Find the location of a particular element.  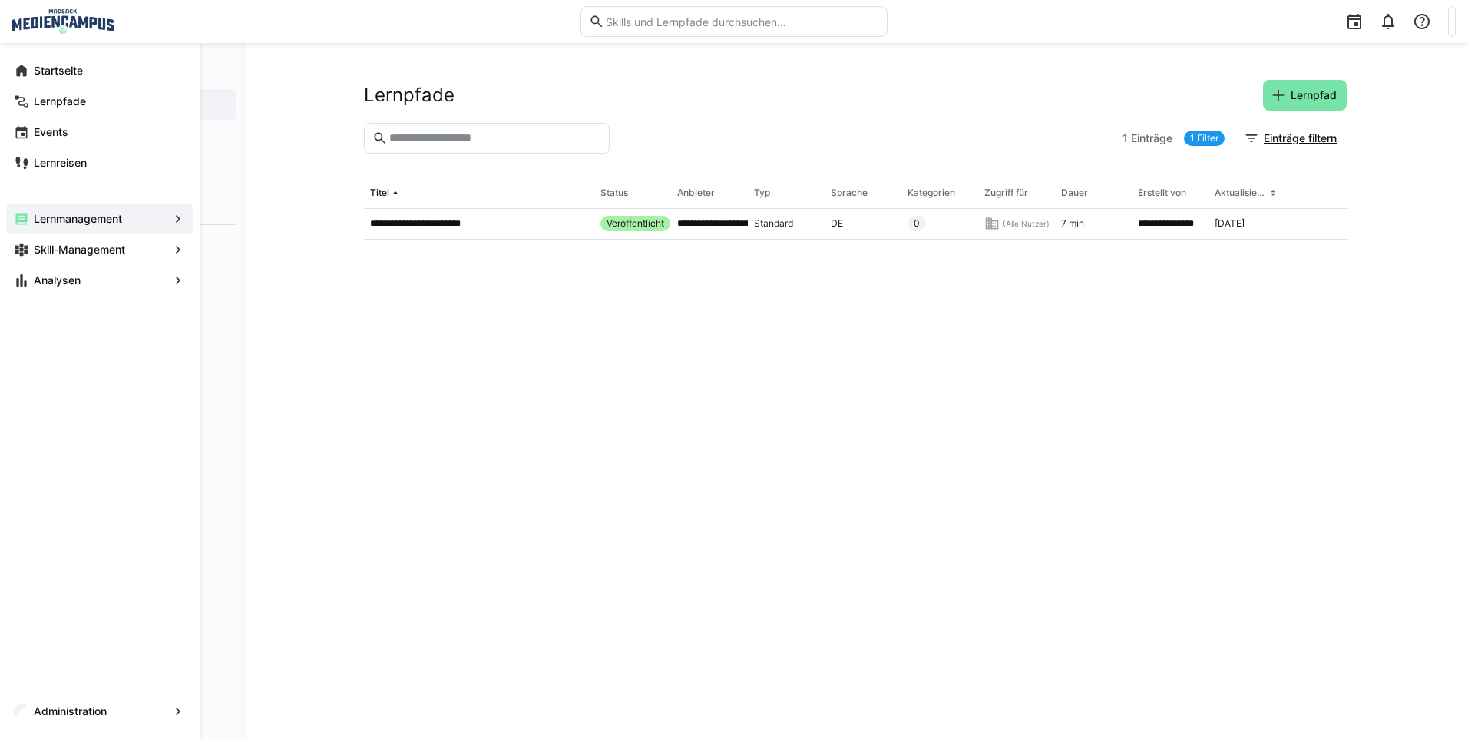

span: 7 min is located at coordinates (1073, 223).